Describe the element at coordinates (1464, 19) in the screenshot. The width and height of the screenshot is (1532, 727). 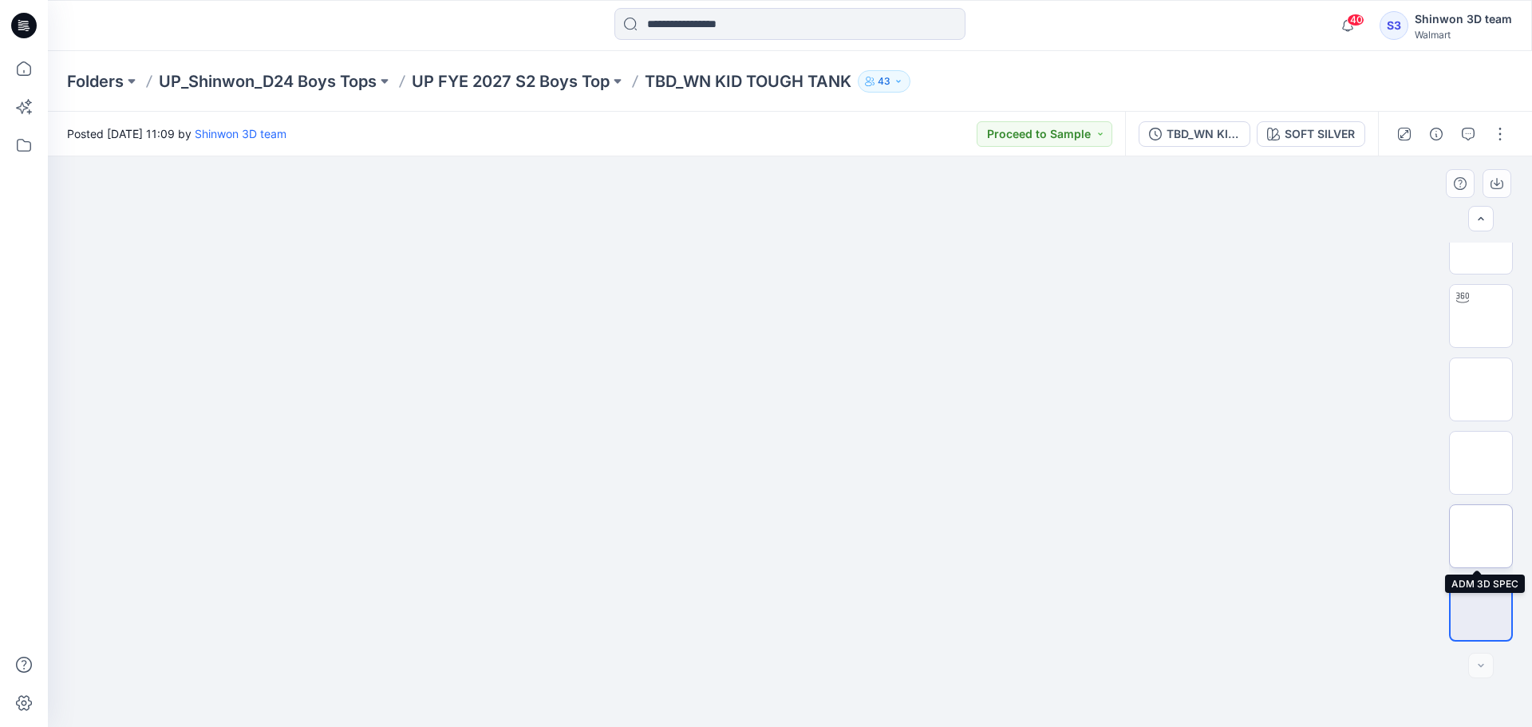
I see `div: Shinwon 3D team` at that location.